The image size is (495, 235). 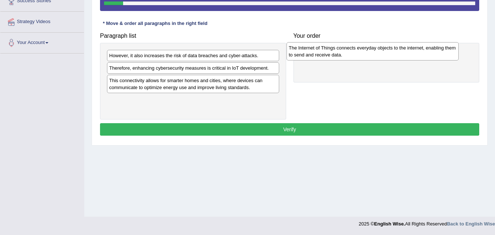 What do you see at coordinates (471, 223) in the screenshot?
I see `strong: Back to English Wise` at bounding box center [471, 223].